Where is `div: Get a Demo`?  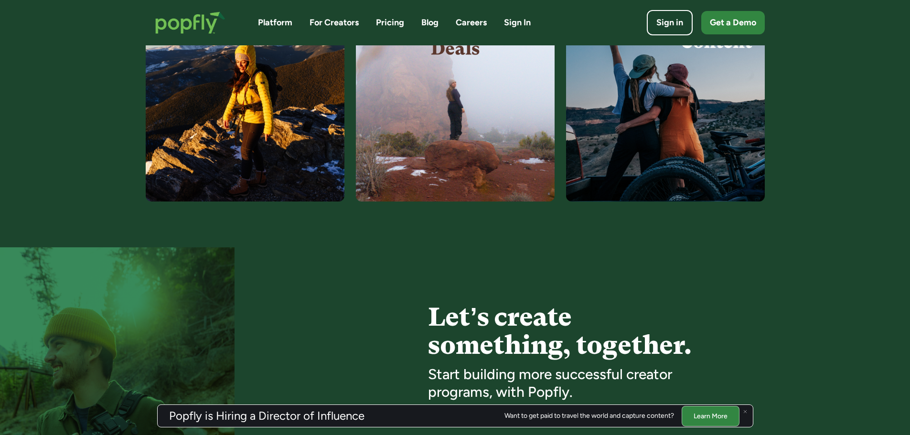
div: Get a Demo is located at coordinates (733, 22).